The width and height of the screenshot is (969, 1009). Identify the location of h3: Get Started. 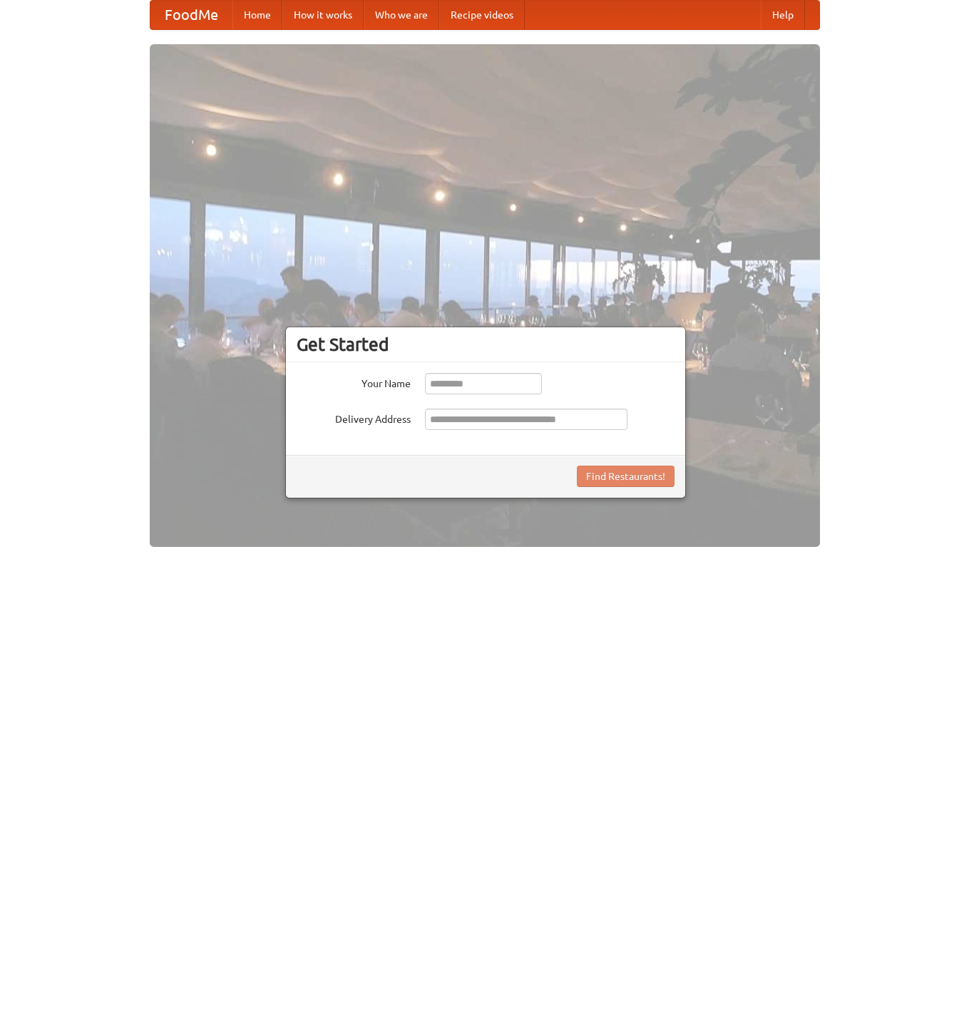
(486, 344).